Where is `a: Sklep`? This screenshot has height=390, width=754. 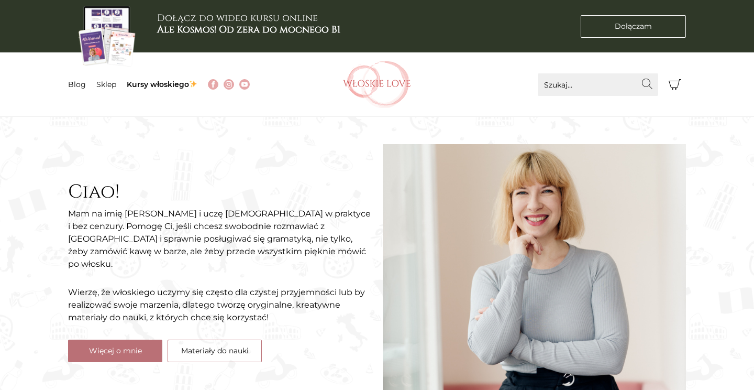 a: Sklep is located at coordinates (106, 84).